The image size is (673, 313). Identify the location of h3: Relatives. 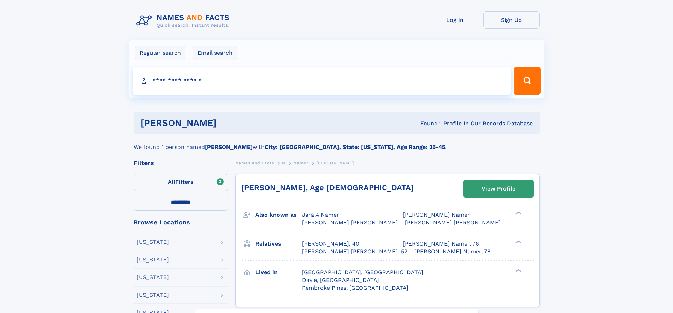
(279, 244).